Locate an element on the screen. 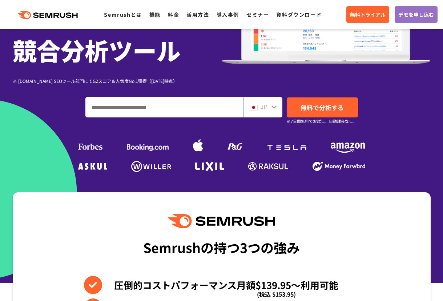  img: Semrush is located at coordinates (222, 221).